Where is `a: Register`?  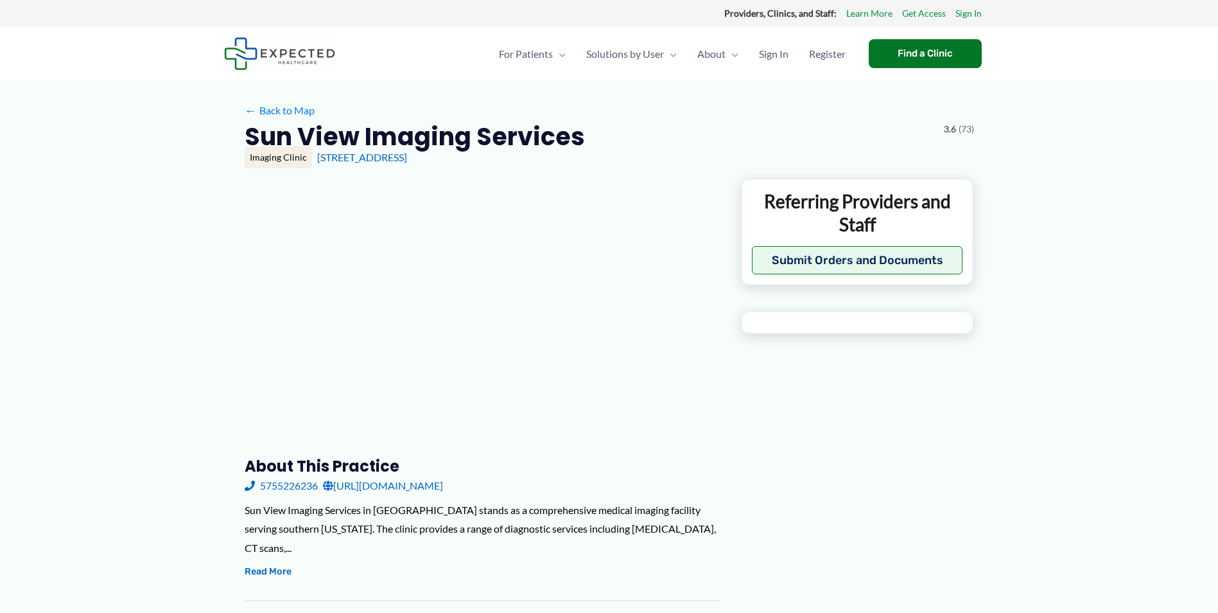 a: Register is located at coordinates (827, 54).